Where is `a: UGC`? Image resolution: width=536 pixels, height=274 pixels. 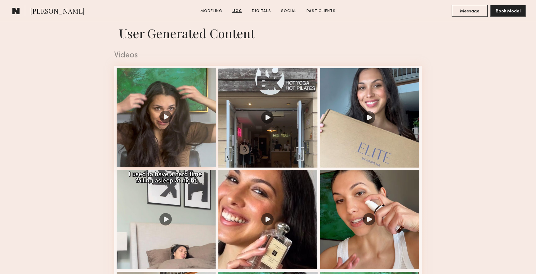 a: UGC is located at coordinates (237, 11).